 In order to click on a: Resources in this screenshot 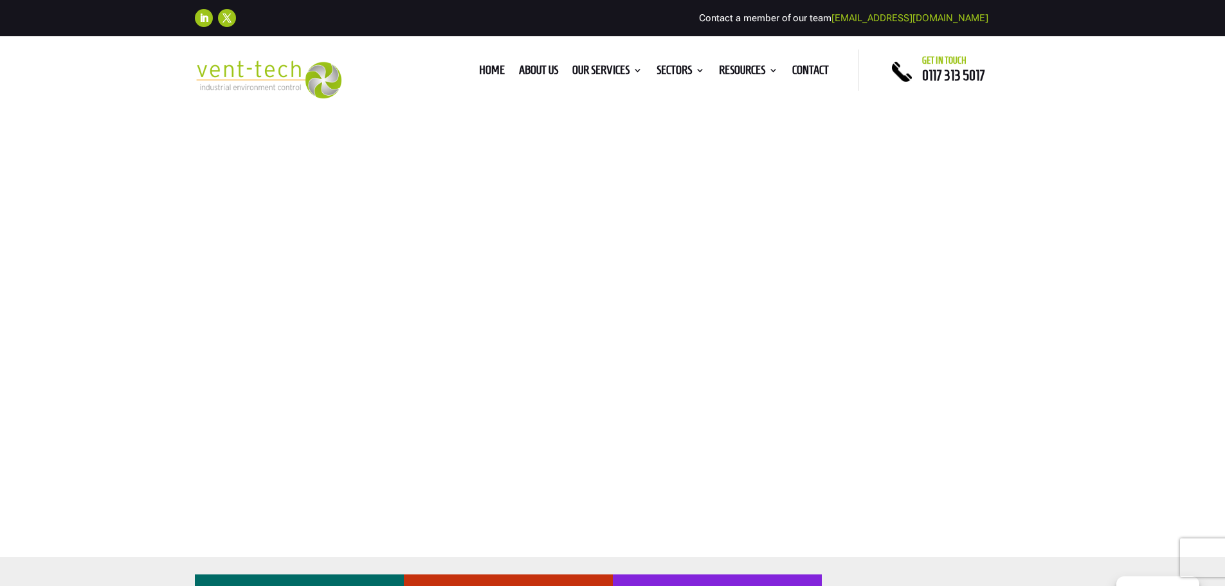, I will do `click(748, 73)`.